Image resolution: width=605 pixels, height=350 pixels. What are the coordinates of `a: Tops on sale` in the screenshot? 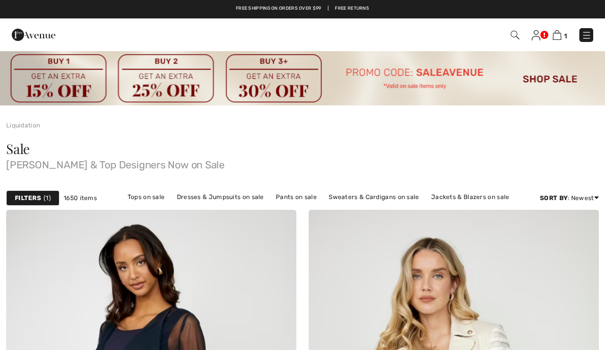 It's located at (146, 197).